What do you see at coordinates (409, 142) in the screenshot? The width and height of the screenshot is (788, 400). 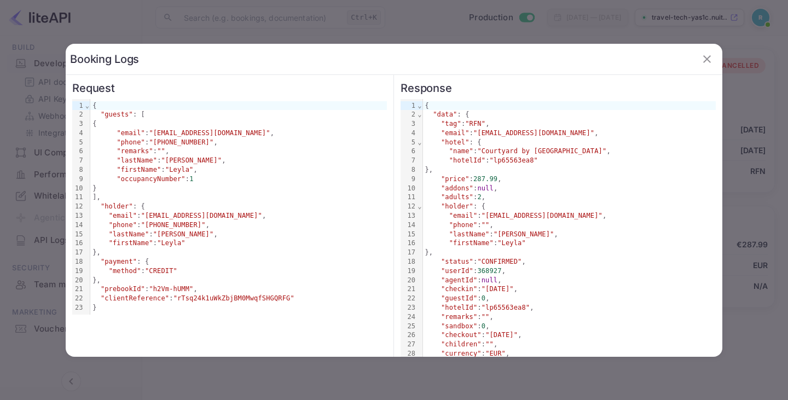 I see `div: 5` at bounding box center [409, 142].